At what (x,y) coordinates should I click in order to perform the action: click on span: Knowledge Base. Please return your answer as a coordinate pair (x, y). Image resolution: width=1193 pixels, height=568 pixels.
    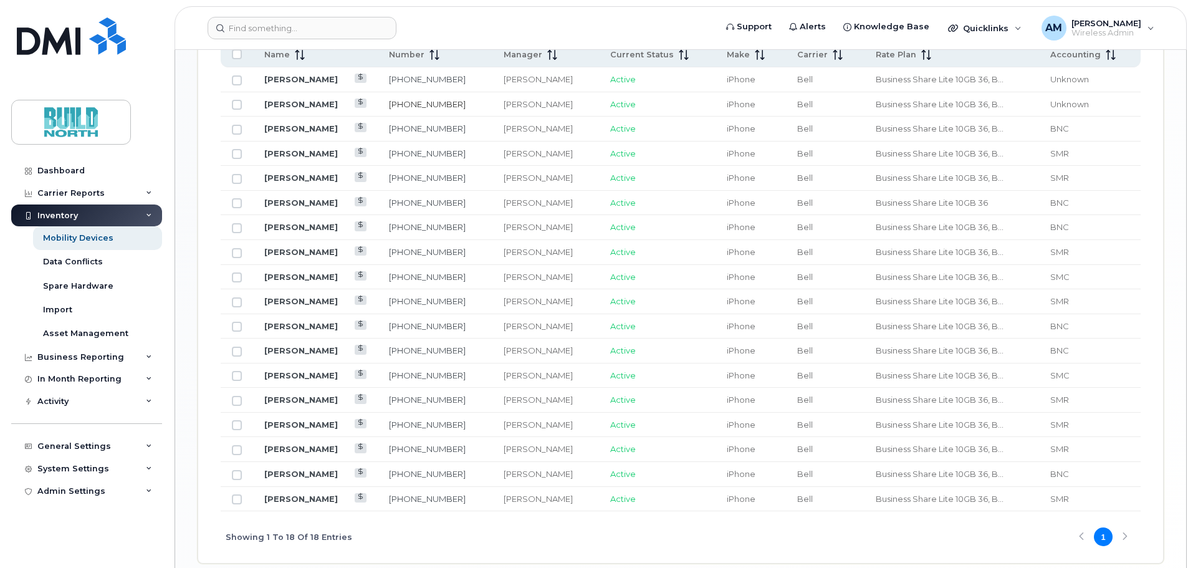
    Looking at the image, I should click on (891, 27).